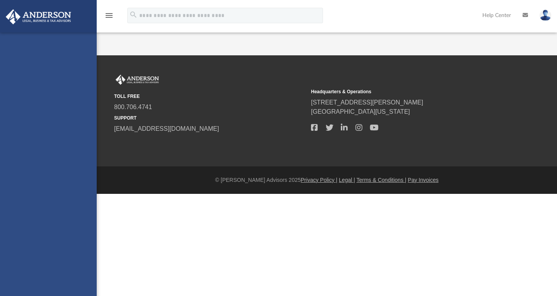 The width and height of the screenshot is (557, 296). What do you see at coordinates (210, 118) in the screenshot?
I see `small: SUPPORT` at bounding box center [210, 118].